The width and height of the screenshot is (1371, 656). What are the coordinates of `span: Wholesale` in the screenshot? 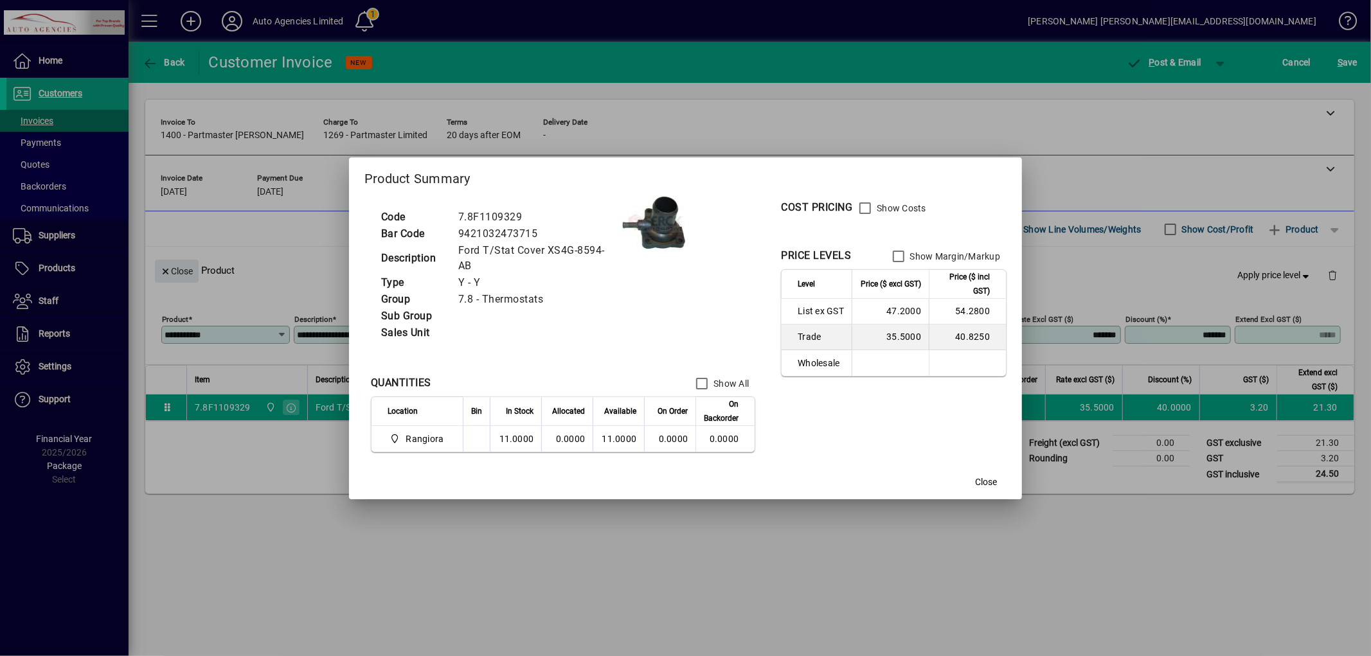 It's located at (821, 363).